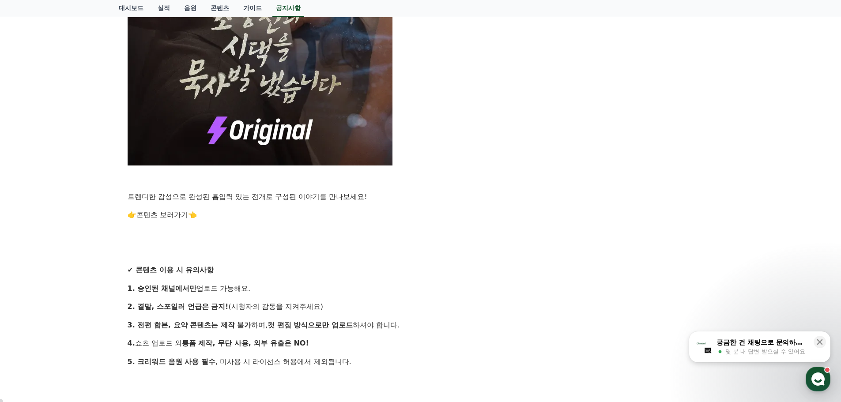 The image size is (841, 402). Describe the element at coordinates (171, 270) in the screenshot. I see `strong: ✔ 콘텐츠 이용 시 유의사항` at that location.